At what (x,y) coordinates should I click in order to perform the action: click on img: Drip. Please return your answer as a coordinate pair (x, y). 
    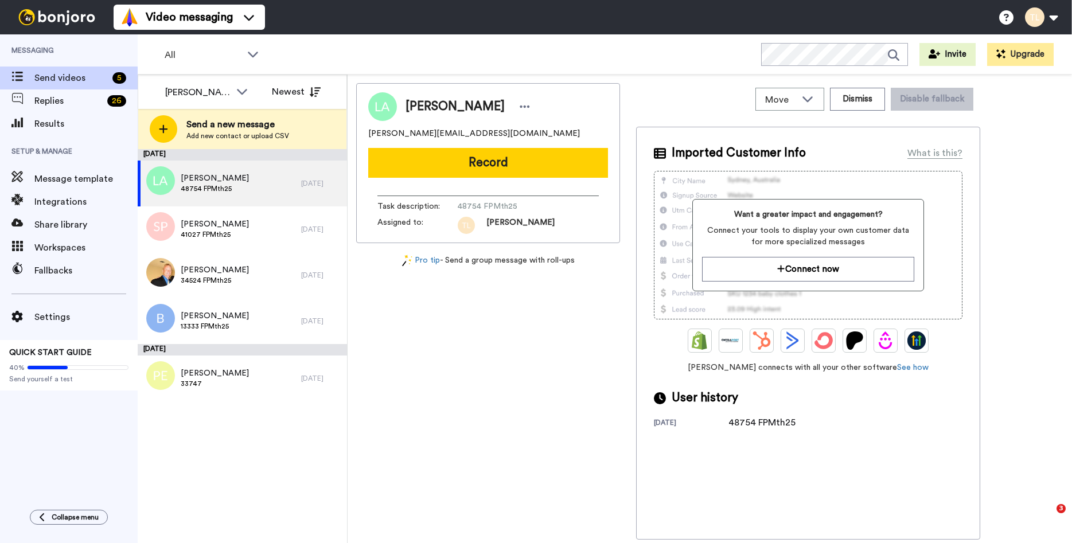
    Looking at the image, I should click on (885, 341).